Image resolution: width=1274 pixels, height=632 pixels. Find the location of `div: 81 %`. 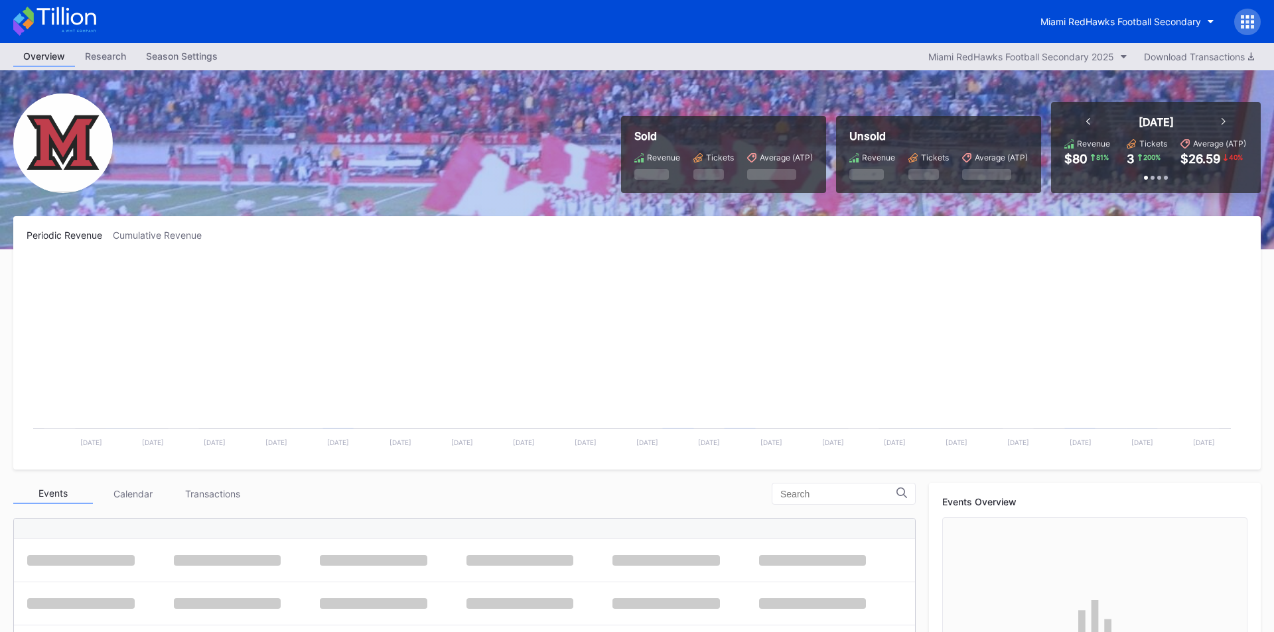

div: 81 % is located at coordinates (1102, 157).